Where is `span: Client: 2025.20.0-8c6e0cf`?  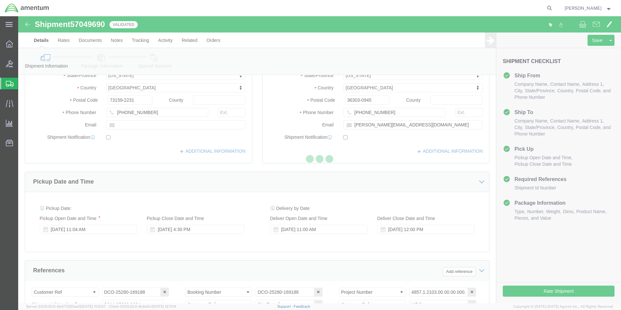 span: Client: 2025.20.0-8c6e0cf is located at coordinates (142, 306).